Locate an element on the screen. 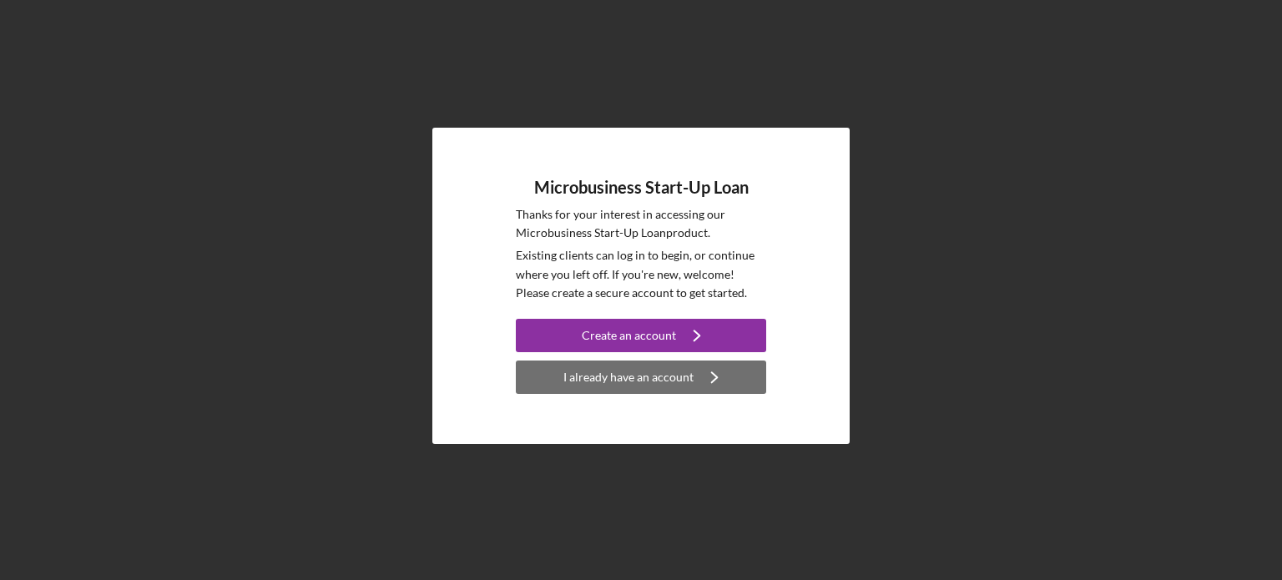 This screenshot has width=1282, height=580. a: I already have an account is located at coordinates (641, 377).